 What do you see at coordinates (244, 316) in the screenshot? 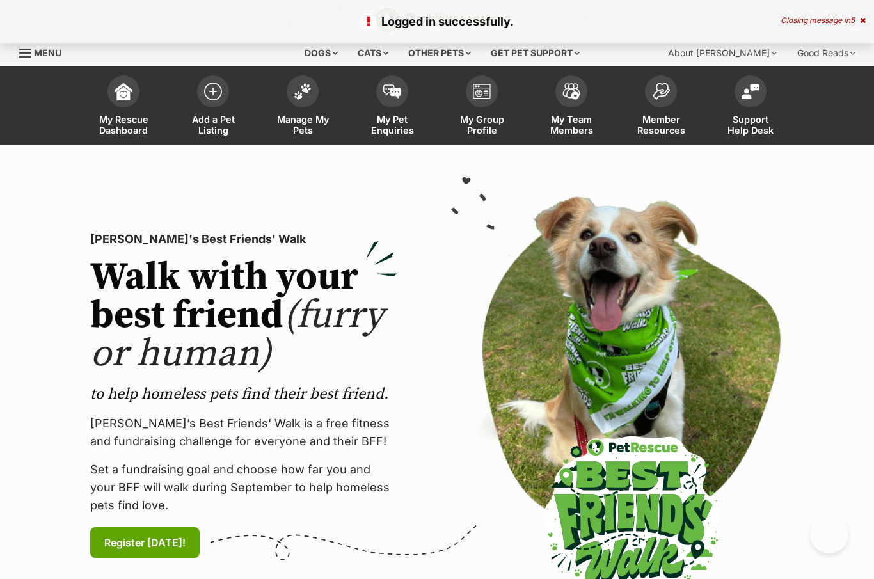
I see `h2: Walk with your best friend` at bounding box center [244, 316].